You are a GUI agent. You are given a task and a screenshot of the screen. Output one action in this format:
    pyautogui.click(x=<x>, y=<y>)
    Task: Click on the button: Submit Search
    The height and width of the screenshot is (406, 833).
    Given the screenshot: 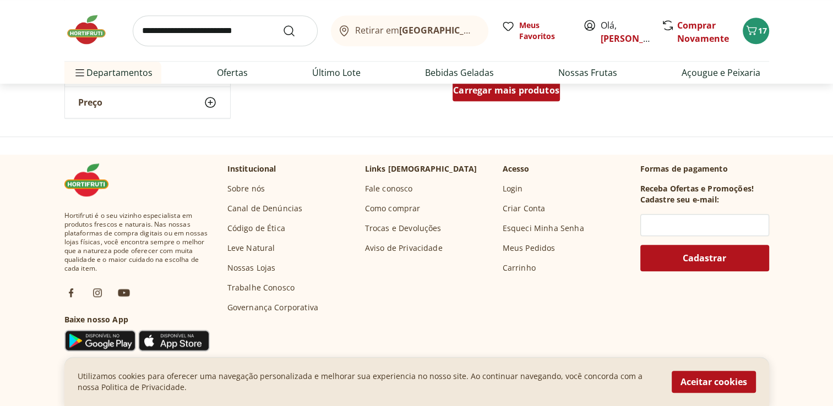 What is the action you would take?
    pyautogui.click(x=296, y=31)
    